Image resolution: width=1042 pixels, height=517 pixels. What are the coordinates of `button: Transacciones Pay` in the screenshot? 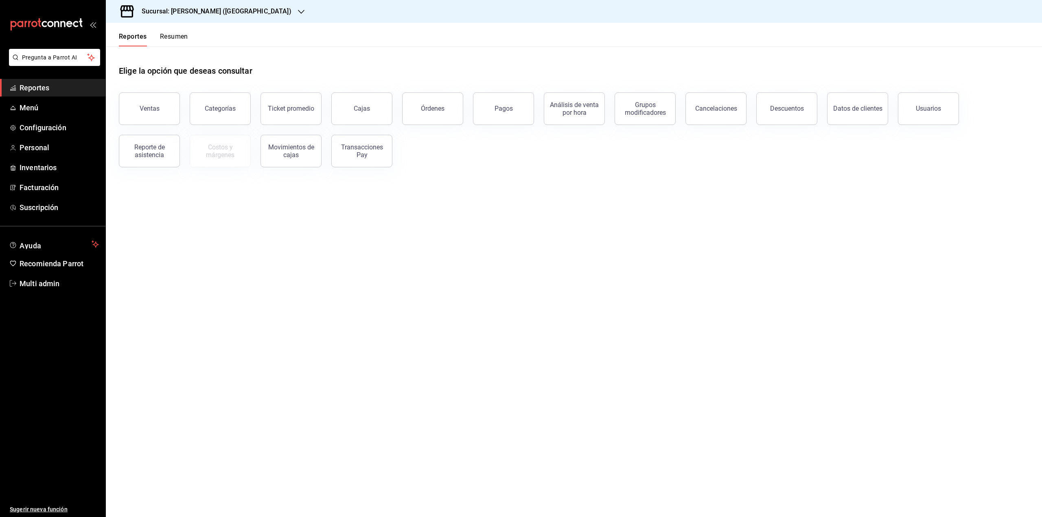 It's located at (362, 151).